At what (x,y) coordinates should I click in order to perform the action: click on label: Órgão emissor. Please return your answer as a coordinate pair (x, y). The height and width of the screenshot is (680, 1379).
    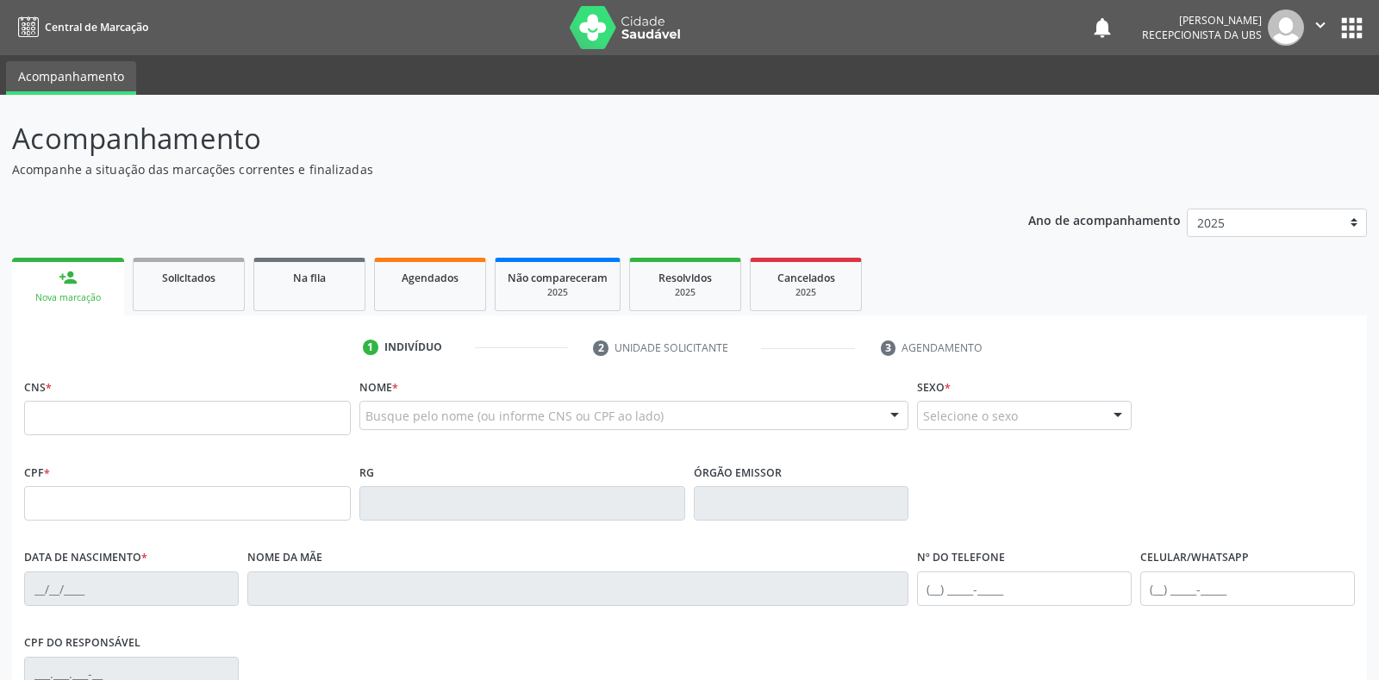
    Looking at the image, I should click on (738, 472).